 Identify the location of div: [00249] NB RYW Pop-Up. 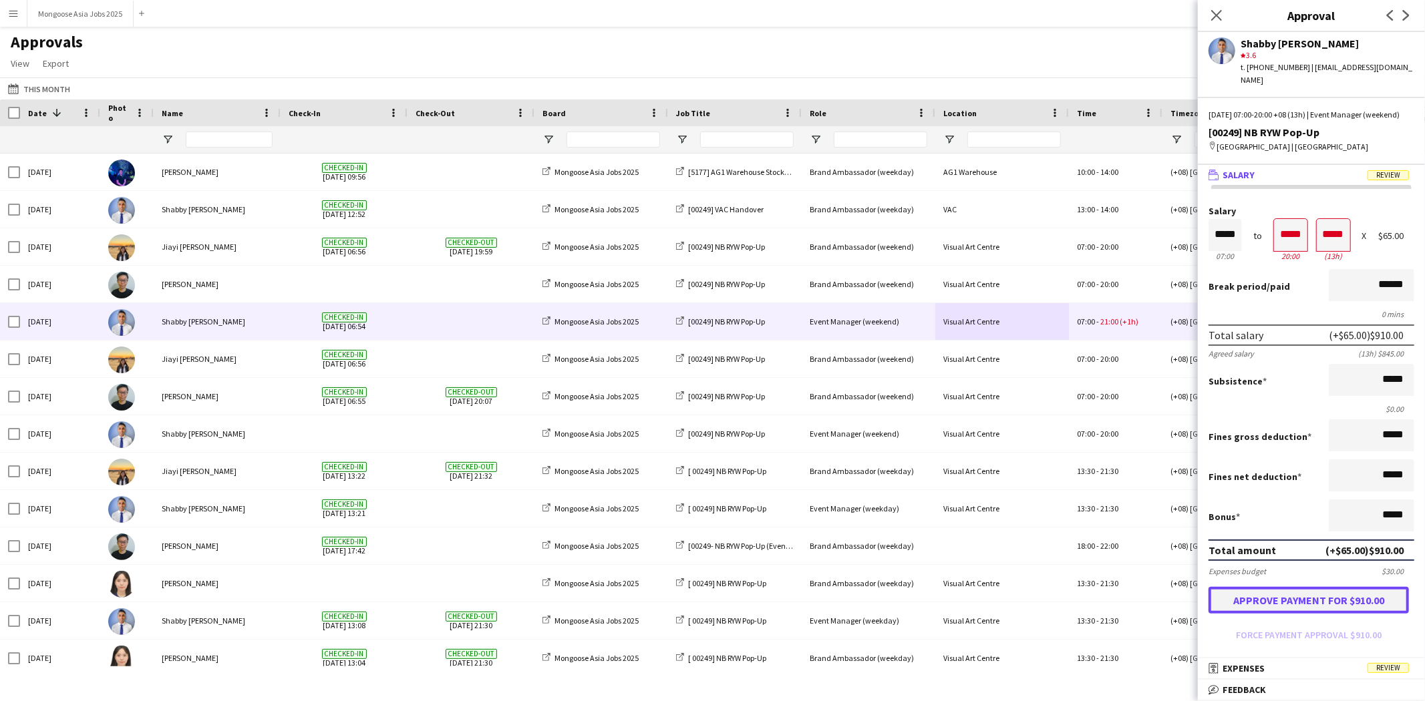
(1311, 132).